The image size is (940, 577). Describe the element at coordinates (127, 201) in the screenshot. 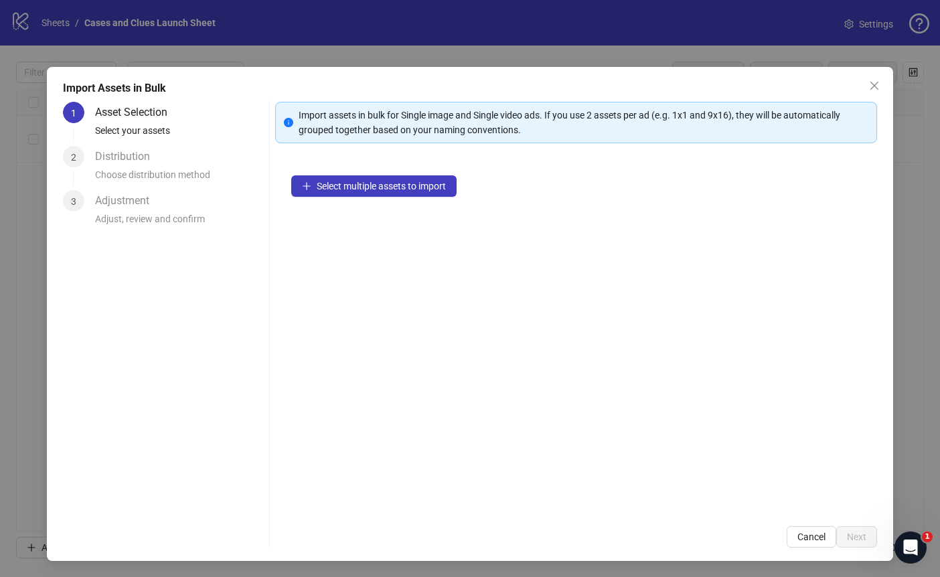

I see `div: Adjustment` at that location.